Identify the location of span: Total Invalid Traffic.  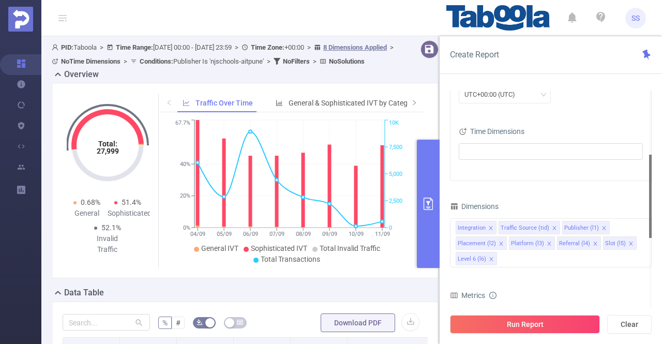
(350, 248).